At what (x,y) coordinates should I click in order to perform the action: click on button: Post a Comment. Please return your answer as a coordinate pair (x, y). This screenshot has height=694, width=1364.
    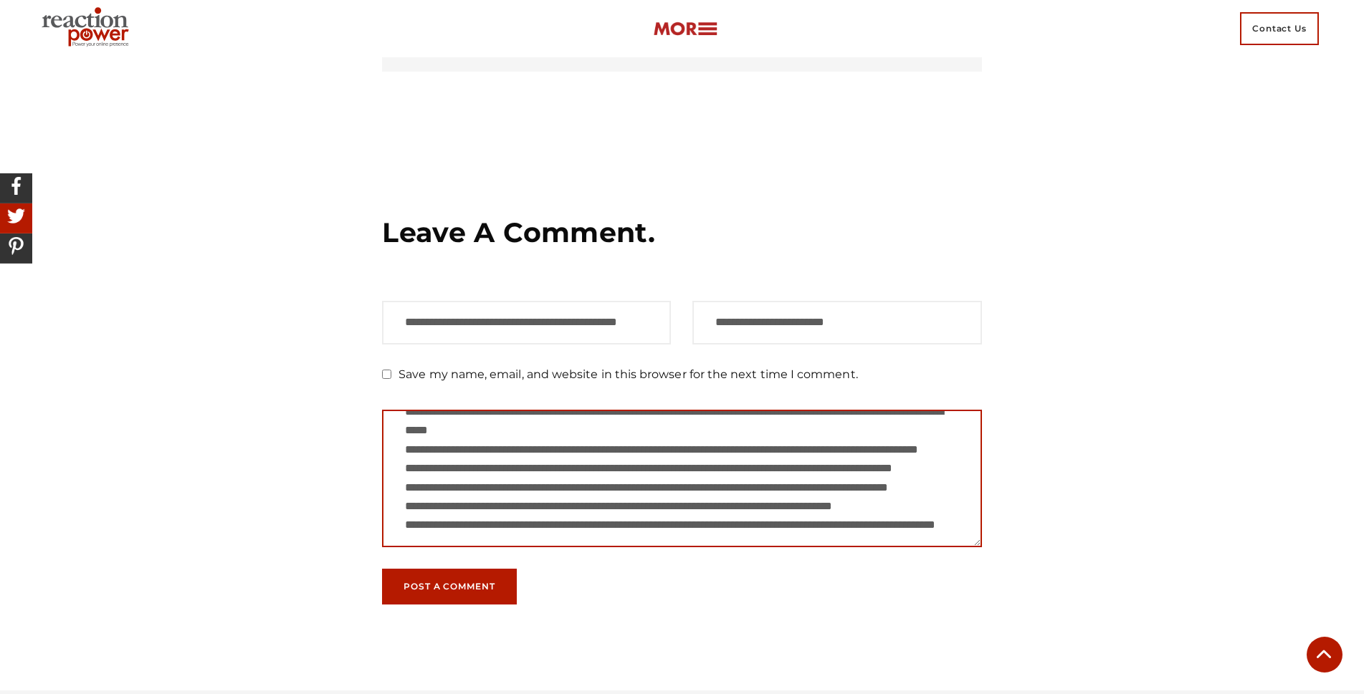
    Looking at the image, I should click on (449, 587).